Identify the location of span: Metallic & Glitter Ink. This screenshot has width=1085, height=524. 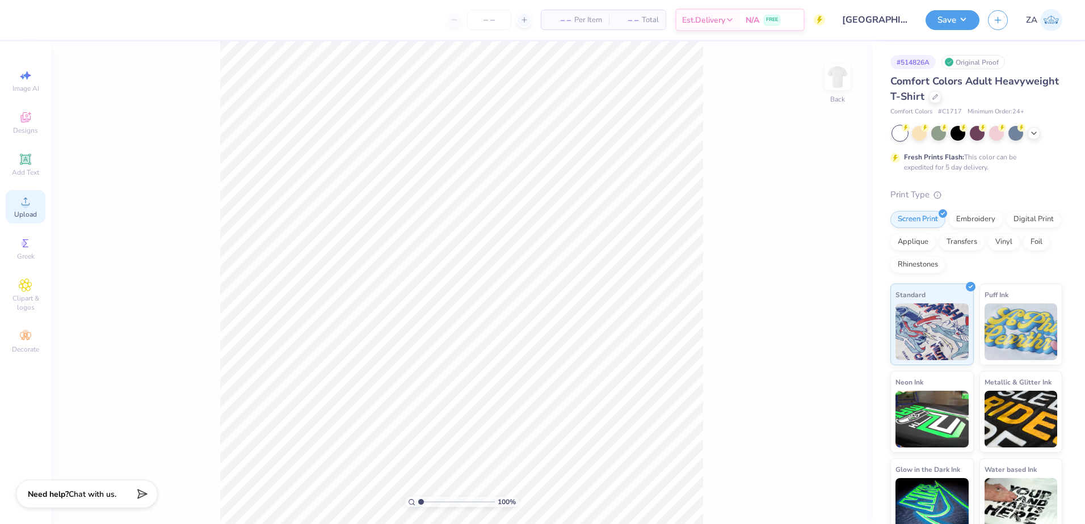
(1018, 382).